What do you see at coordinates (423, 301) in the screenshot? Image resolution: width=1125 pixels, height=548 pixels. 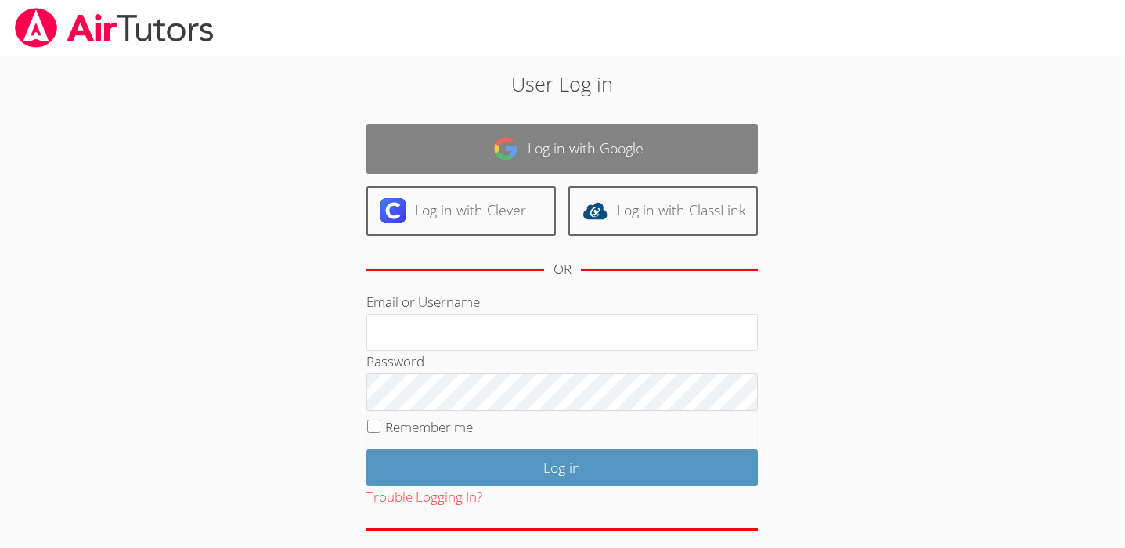 I see `label: Email or Username` at bounding box center [423, 301].